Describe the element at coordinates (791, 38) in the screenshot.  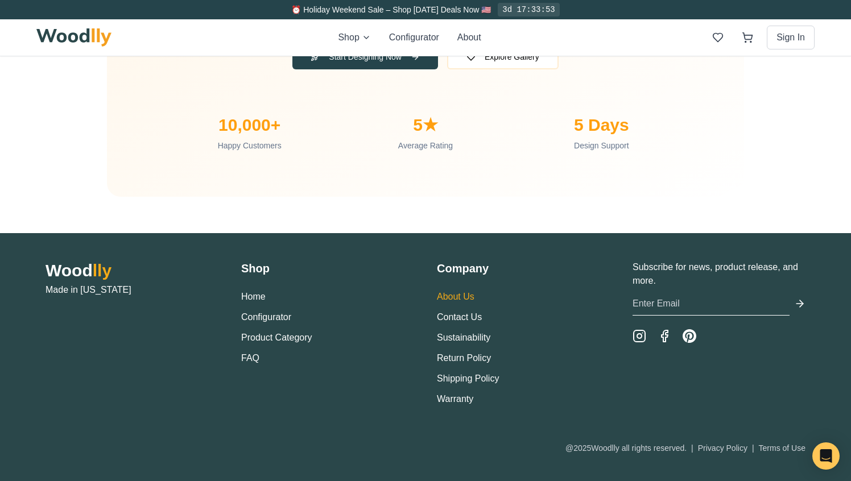
I see `button: Sign In` at that location.